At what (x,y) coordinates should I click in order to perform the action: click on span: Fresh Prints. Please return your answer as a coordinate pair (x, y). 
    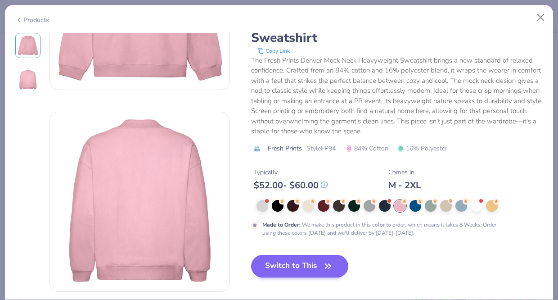
    Looking at the image, I should click on (285, 148).